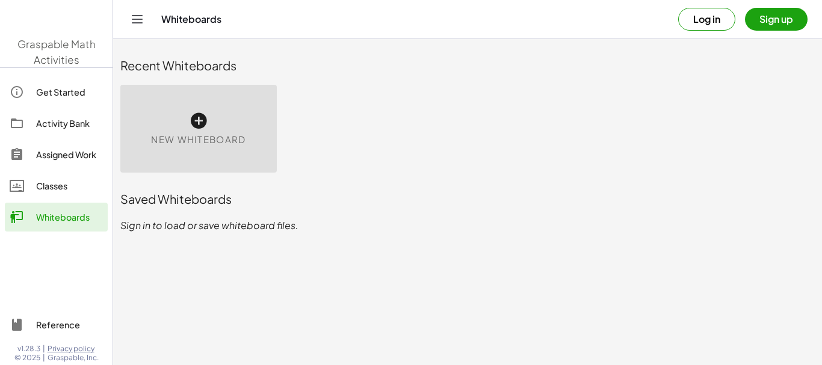 Image resolution: width=822 pixels, height=365 pixels. I want to click on button: Log in, so click(707, 19).